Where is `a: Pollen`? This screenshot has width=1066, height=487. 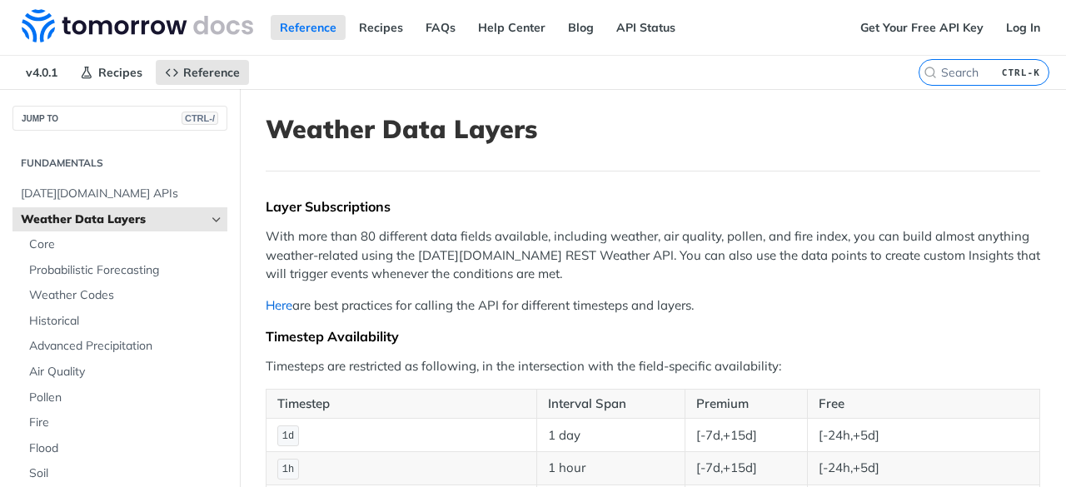 a: Pollen is located at coordinates (124, 398).